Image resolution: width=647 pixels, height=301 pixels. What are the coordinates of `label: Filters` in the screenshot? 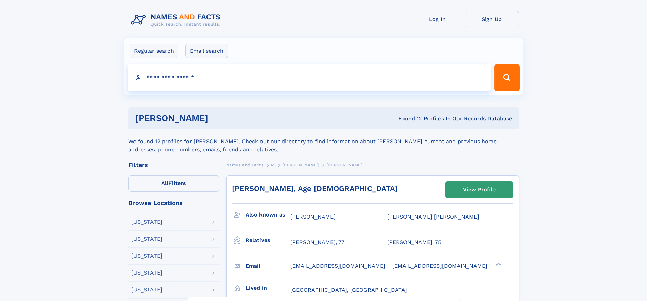 It's located at (174, 184).